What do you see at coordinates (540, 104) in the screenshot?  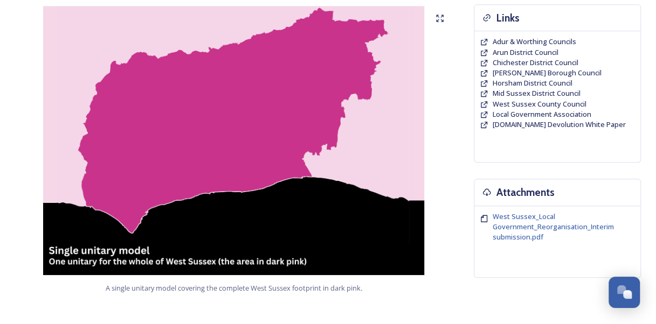 I see `span: West Sussex County Council` at bounding box center [540, 104].